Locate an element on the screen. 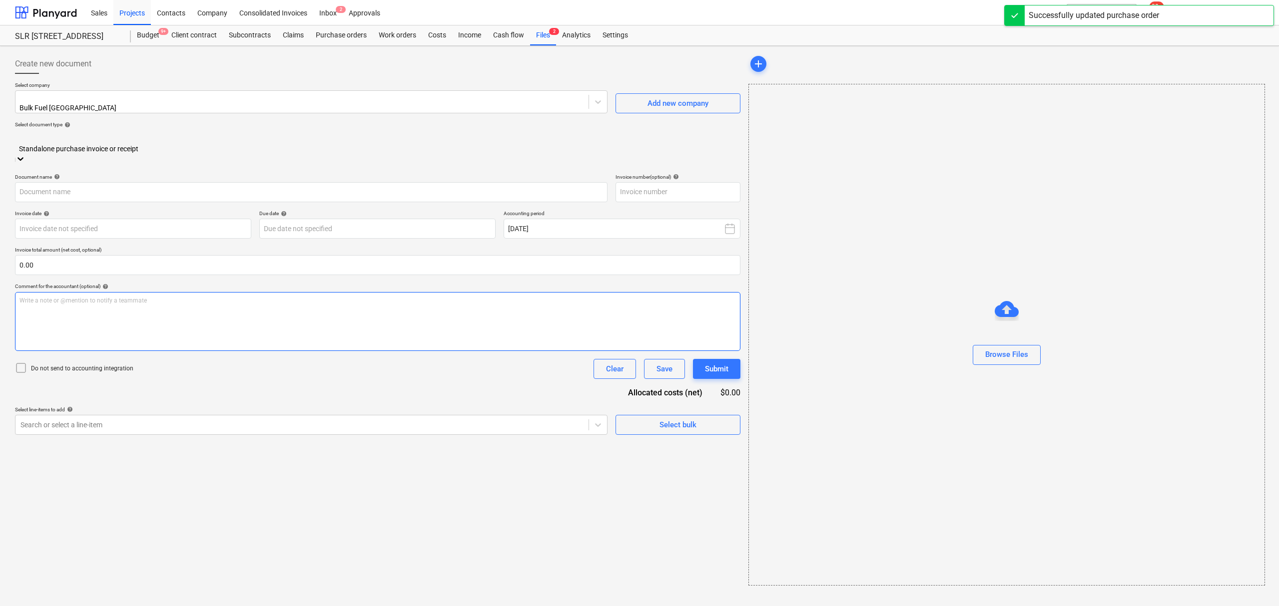 The image size is (1279, 606). div: Subcontracts is located at coordinates (250, 35).